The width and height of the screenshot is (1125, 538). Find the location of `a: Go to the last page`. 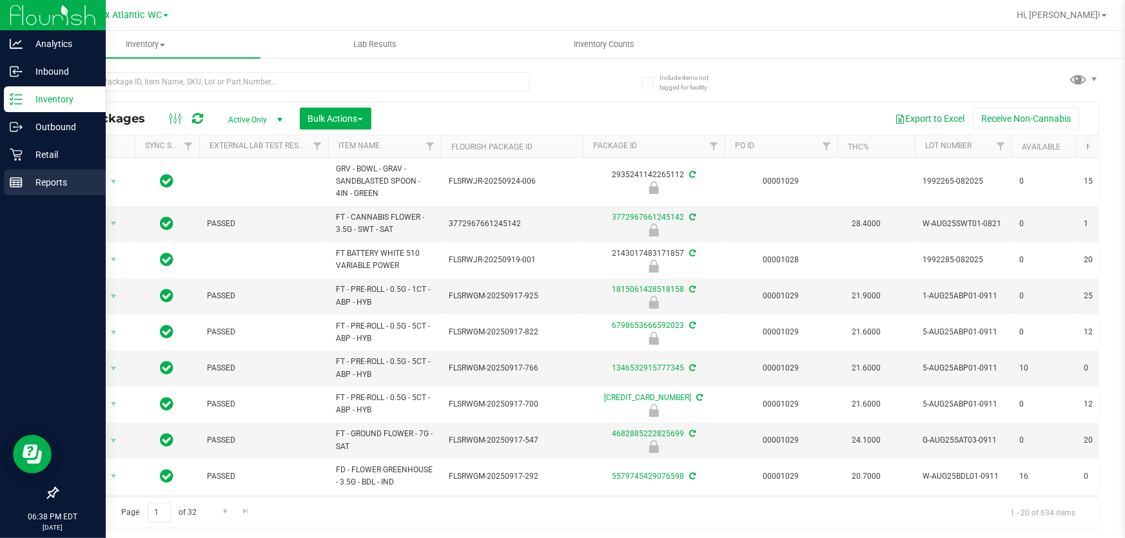

a: Go to the last page is located at coordinates (246, 511).